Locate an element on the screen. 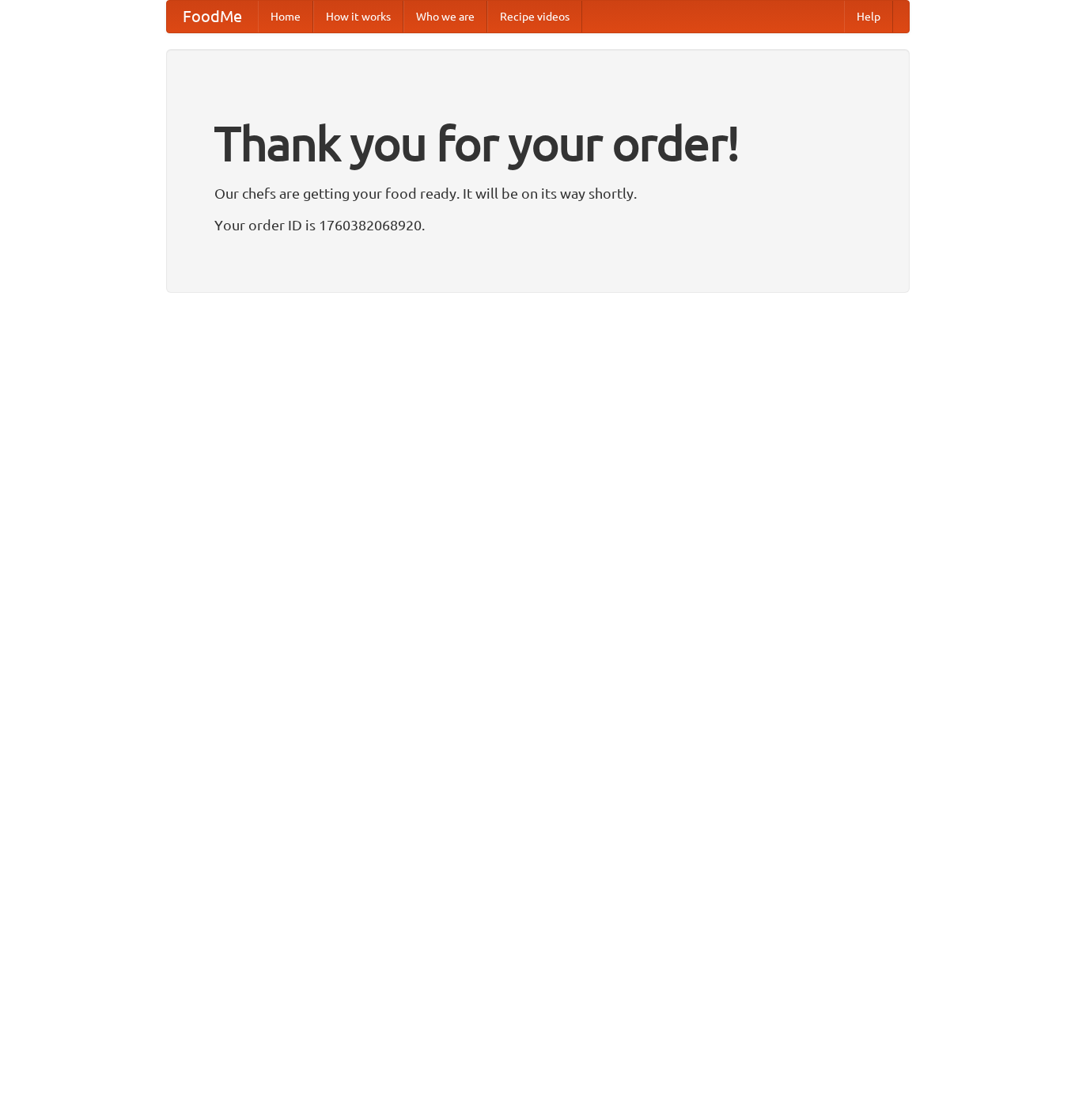 The width and height of the screenshot is (1075, 1120). a: How it works is located at coordinates (359, 17).